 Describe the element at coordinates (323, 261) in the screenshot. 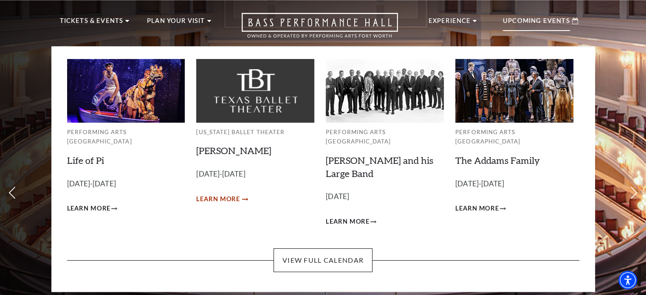

I see `a: View Full Calendar` at that location.